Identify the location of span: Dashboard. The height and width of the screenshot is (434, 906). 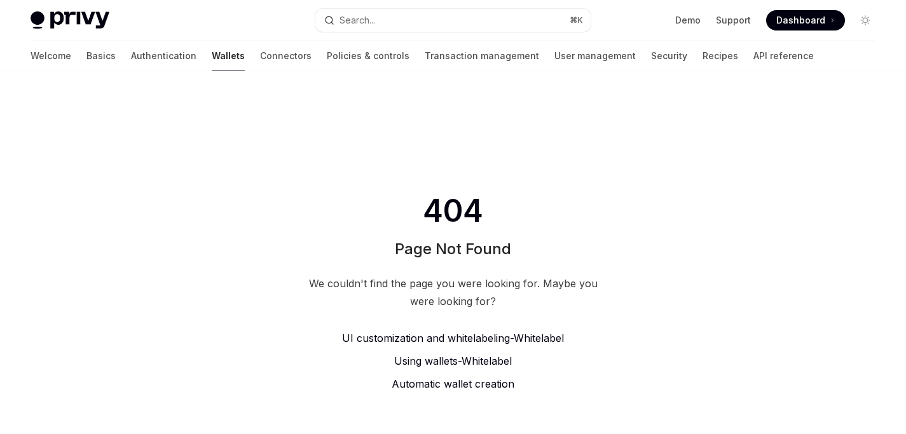
(800, 20).